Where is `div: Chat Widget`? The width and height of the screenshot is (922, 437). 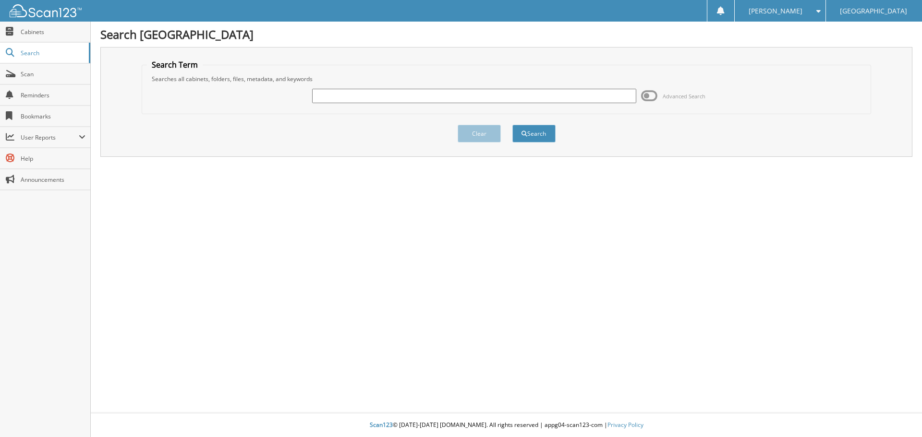
div: Chat Widget is located at coordinates (898, 414).